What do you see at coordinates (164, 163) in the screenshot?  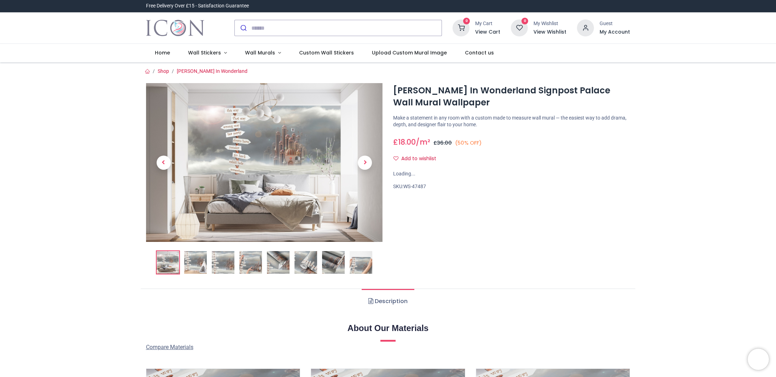 I see `span: Previous` at bounding box center [164, 163].